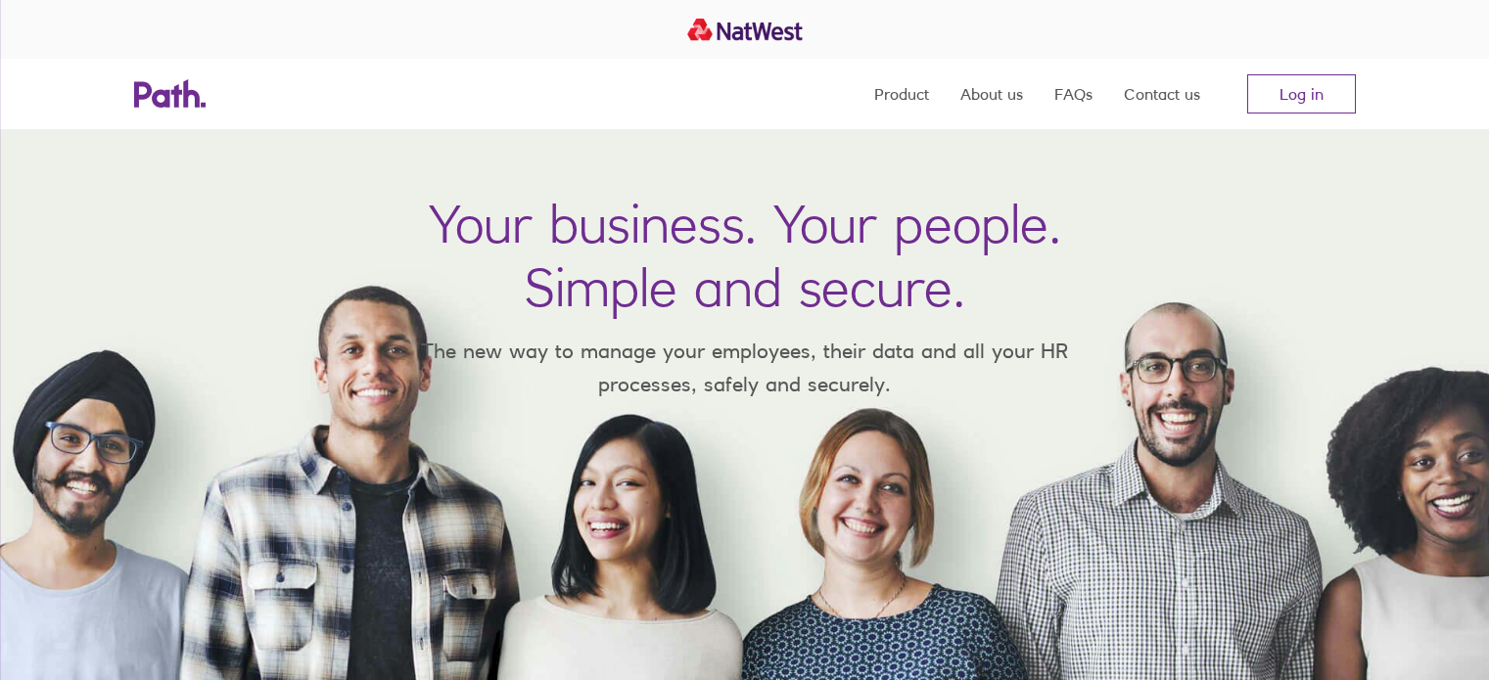  Describe the element at coordinates (1073, 94) in the screenshot. I see `a: FAQs` at that location.